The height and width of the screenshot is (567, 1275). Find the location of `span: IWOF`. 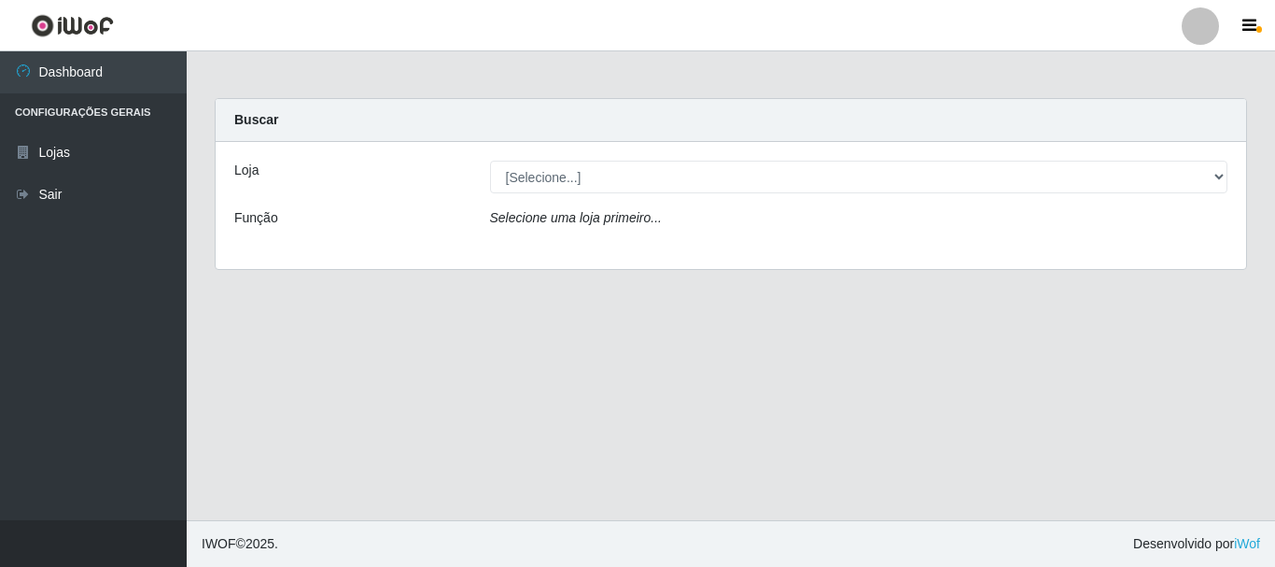

span: IWOF is located at coordinates (218, 543).